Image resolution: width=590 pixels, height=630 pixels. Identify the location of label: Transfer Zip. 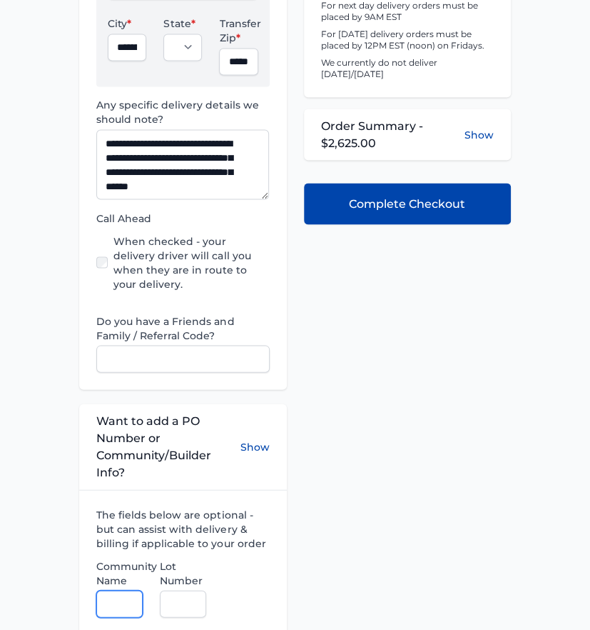
(238, 31).